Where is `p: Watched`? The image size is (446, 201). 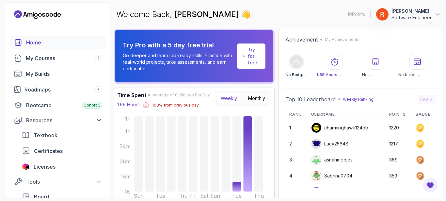 p: Watched is located at coordinates (335, 75).